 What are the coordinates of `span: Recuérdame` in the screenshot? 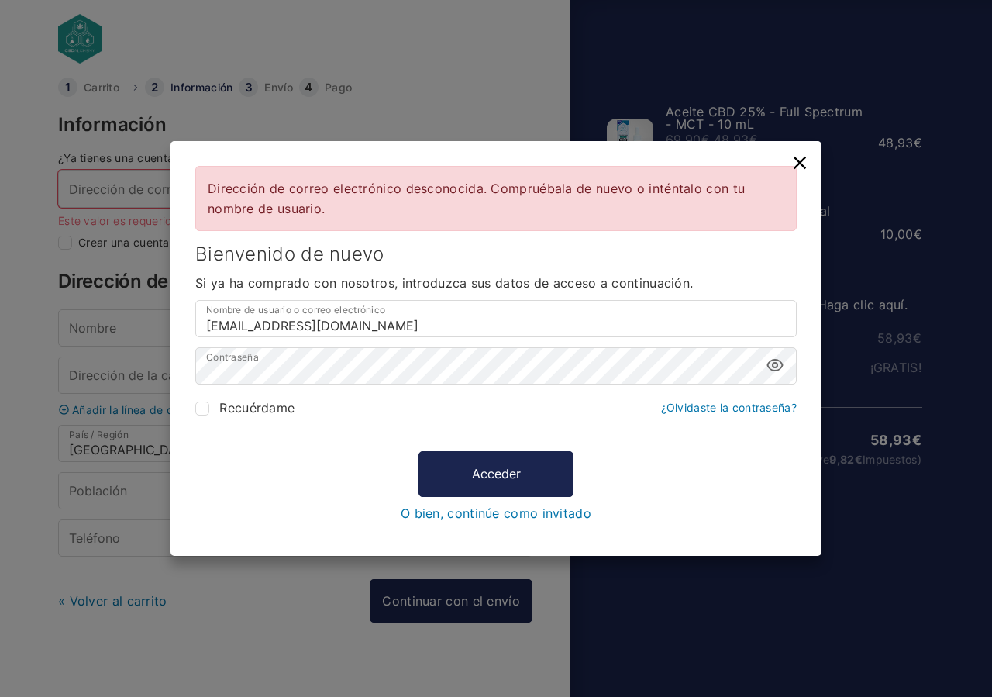 It's located at (257, 408).